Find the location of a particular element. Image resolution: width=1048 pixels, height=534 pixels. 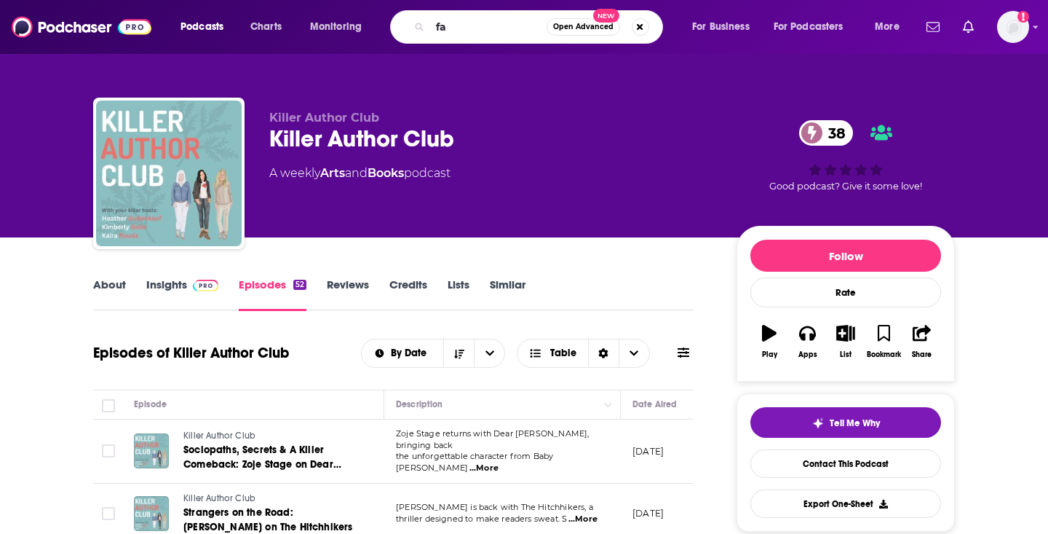

input: Search podcasts, credits, & more... is located at coordinates (488, 27).